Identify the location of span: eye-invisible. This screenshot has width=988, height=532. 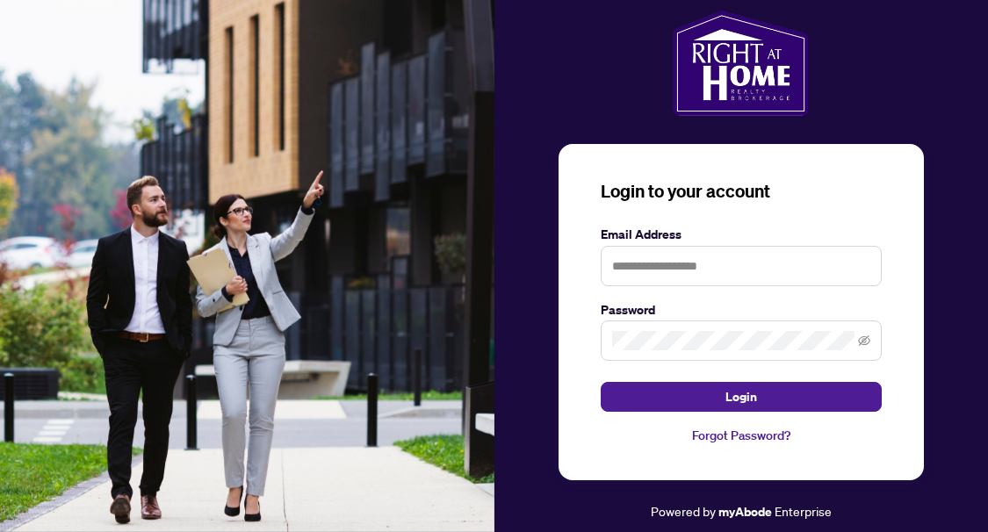
(865, 341).